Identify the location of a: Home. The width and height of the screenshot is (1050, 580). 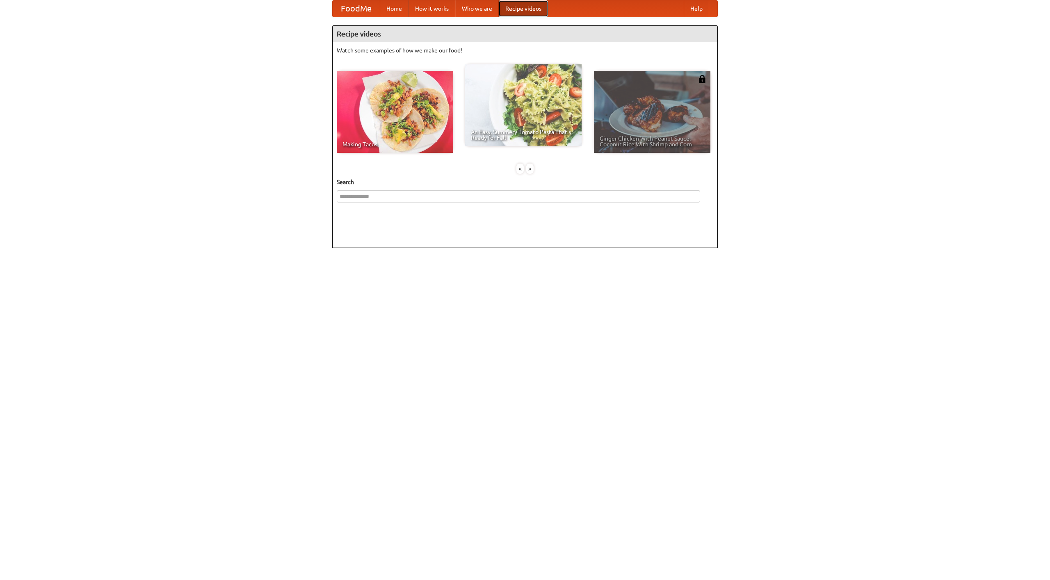
(394, 9).